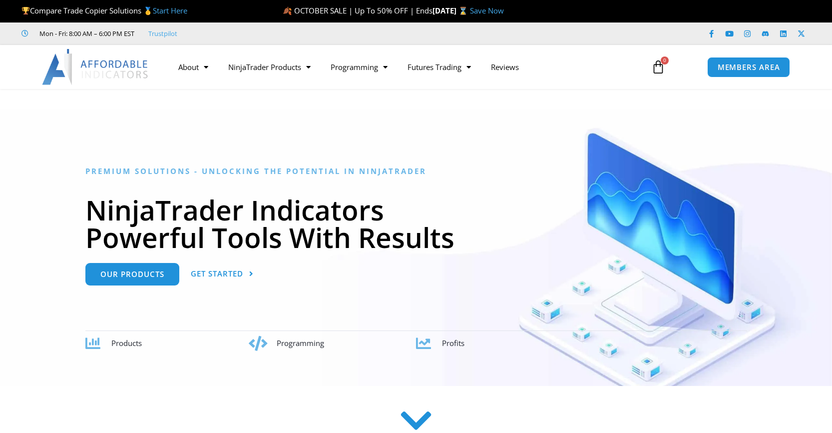 This screenshot has width=832, height=433. Describe the element at coordinates (132, 274) in the screenshot. I see `span: Our Products` at that location.